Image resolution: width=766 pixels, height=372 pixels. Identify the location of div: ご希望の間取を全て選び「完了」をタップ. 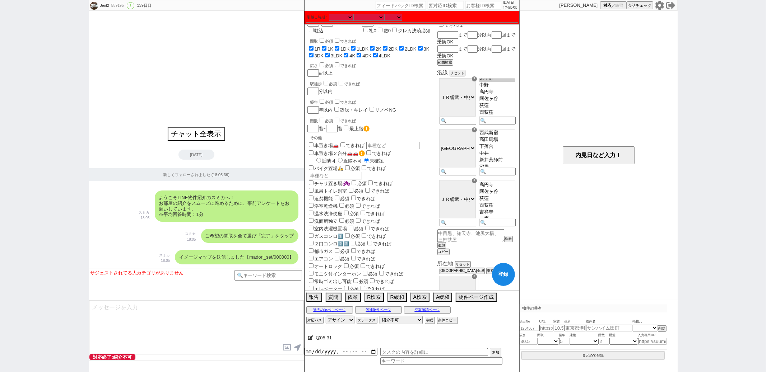
(250, 236).